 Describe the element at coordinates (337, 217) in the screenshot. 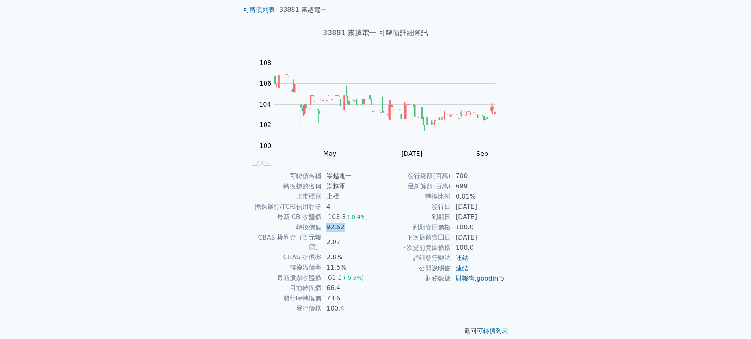

I see `div: 103.3` at that location.